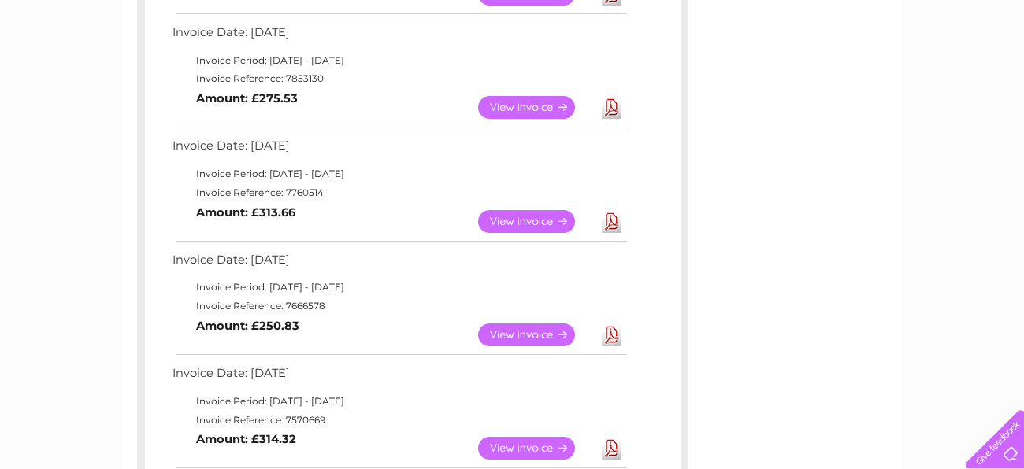 The image size is (1024, 469). What do you see at coordinates (399, 421) in the screenshot?
I see `td: Invoice Reference: 7570669` at bounding box center [399, 421].